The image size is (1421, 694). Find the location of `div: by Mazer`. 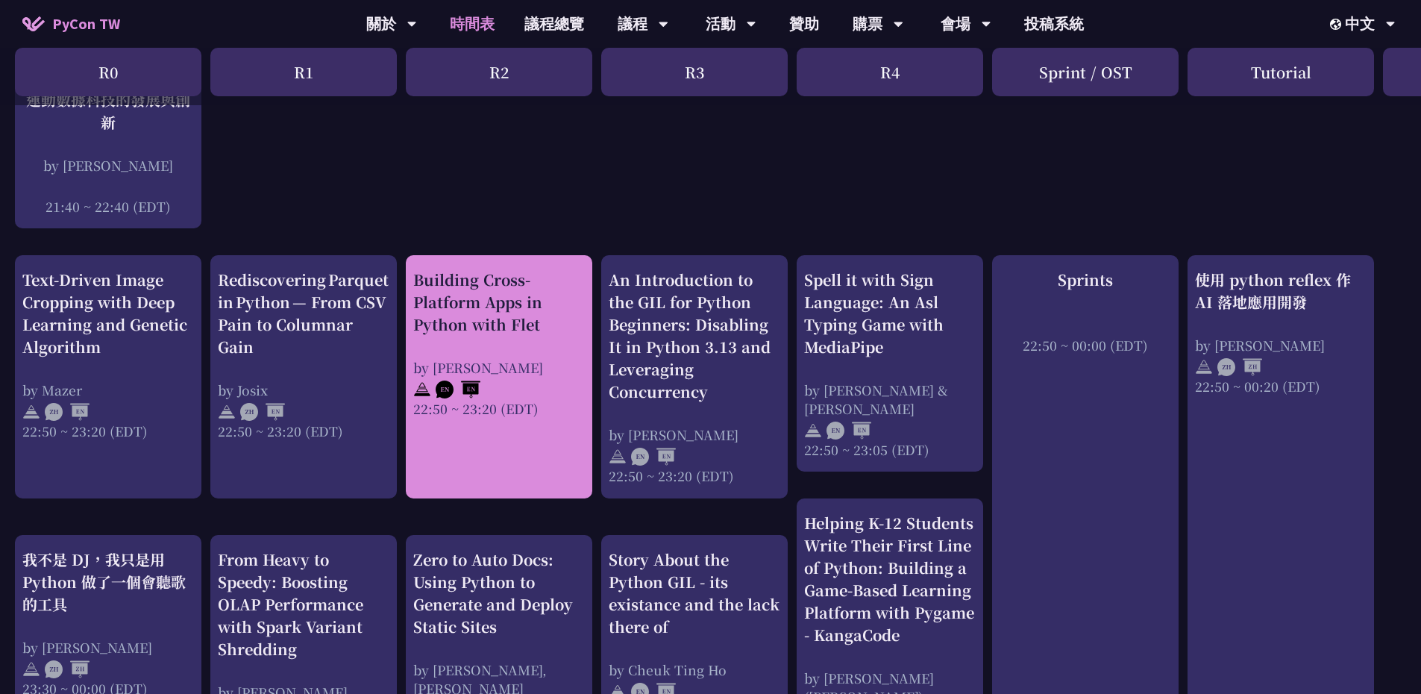

div: by Mazer is located at coordinates (108, 389).